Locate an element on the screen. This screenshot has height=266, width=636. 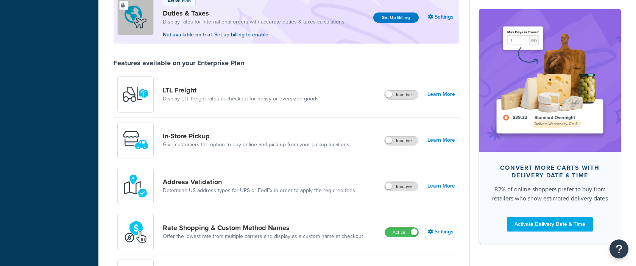
a: Activate Delivery Date & Time is located at coordinates (550, 224).